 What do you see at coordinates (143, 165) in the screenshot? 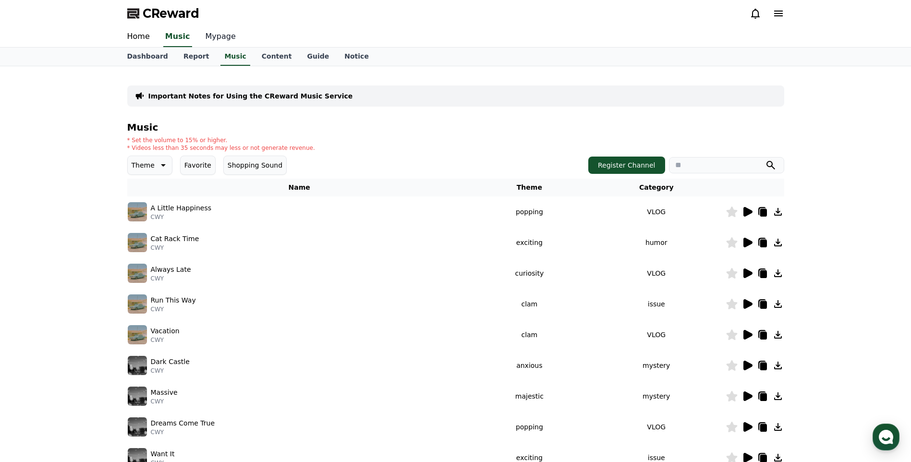
I see `p: Theme` at bounding box center [143, 165].